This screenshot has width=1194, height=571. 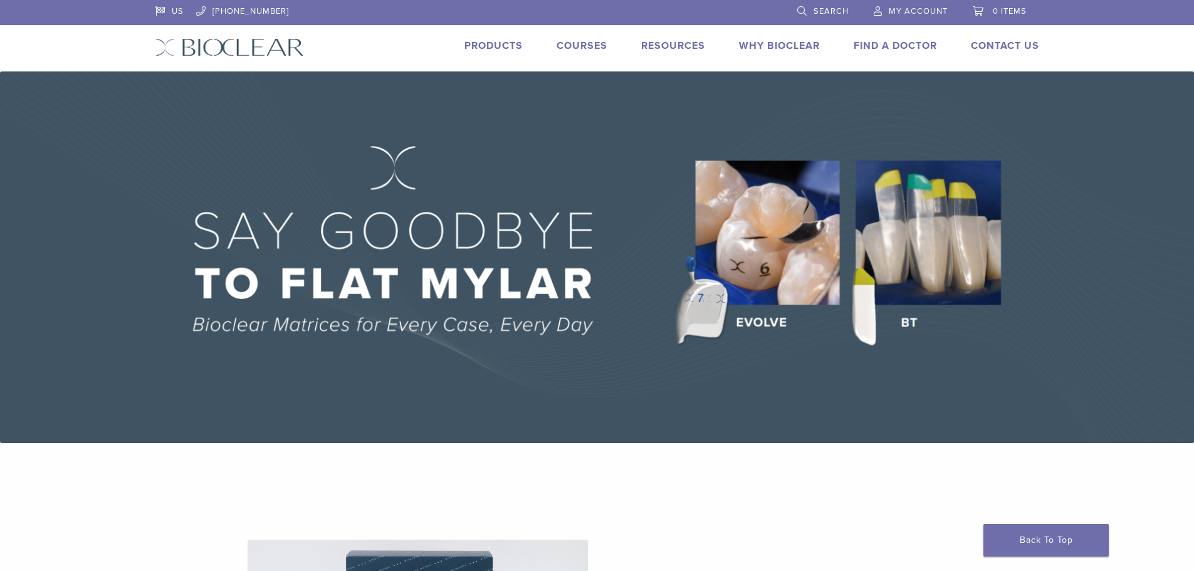 I want to click on a: Why Bioclear, so click(x=779, y=46).